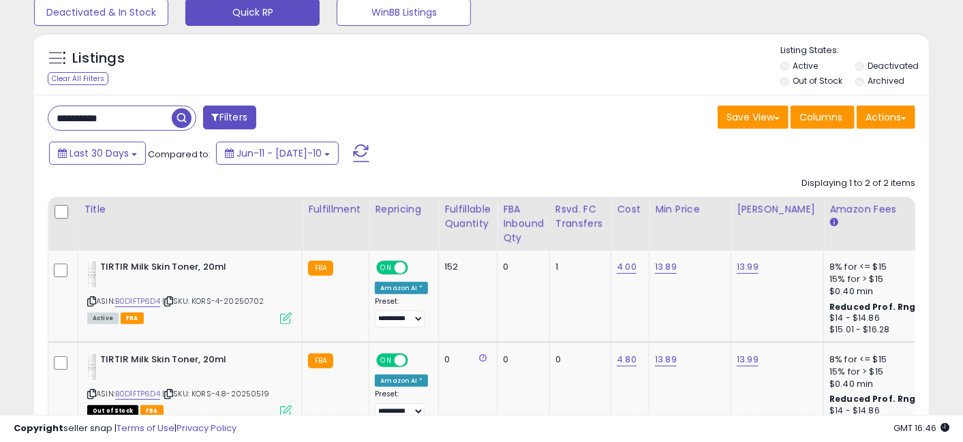 This screenshot has width=963, height=442. Describe the element at coordinates (466, 267) in the screenshot. I see `div: 152` at that location.